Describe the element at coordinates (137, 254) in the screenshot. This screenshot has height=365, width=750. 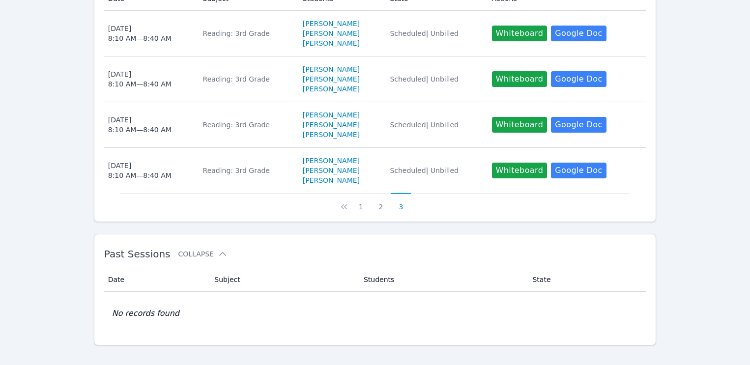
I see `span: Past Sessions` at that location.